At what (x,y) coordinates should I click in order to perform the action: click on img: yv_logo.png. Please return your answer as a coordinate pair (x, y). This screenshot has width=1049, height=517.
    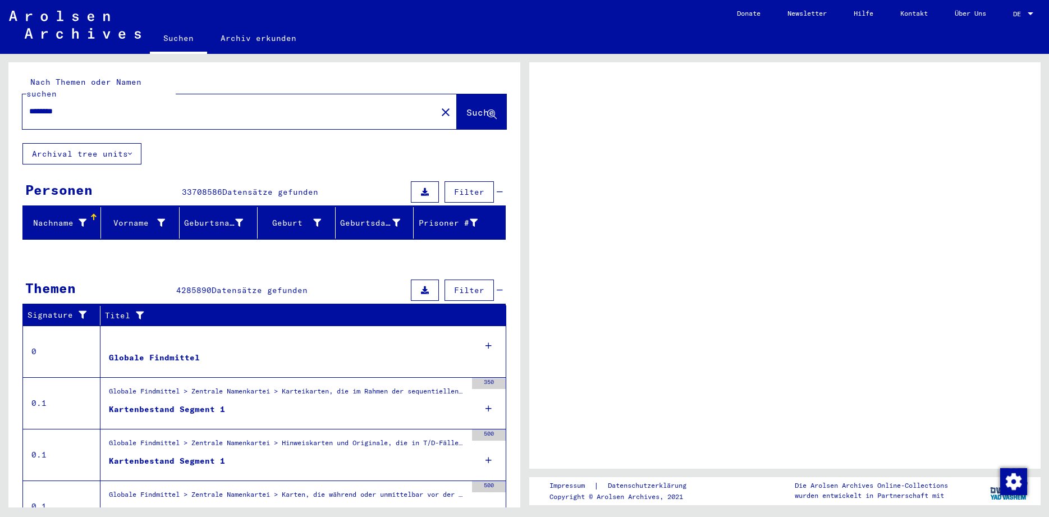
    Looking at the image, I should click on (1008, 490).